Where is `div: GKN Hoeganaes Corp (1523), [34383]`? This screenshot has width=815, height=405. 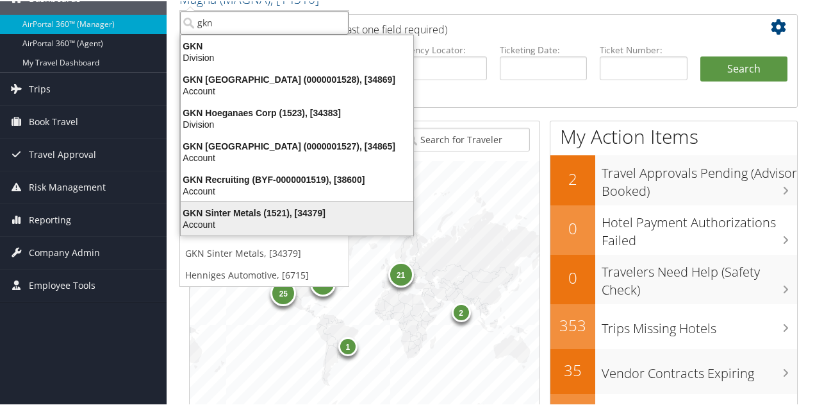 div: GKN Hoeganaes Corp (1523), [34383] is located at coordinates (297, 112).